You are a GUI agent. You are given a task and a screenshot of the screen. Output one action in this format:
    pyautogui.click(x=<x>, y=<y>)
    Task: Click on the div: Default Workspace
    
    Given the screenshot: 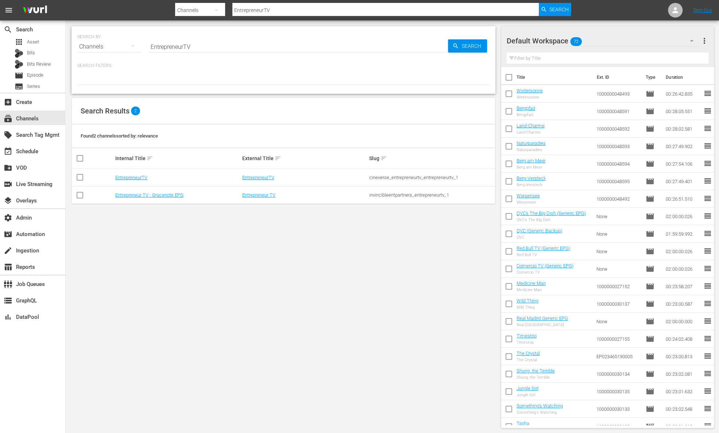 What is the action you would take?
    pyautogui.click(x=603, y=41)
    